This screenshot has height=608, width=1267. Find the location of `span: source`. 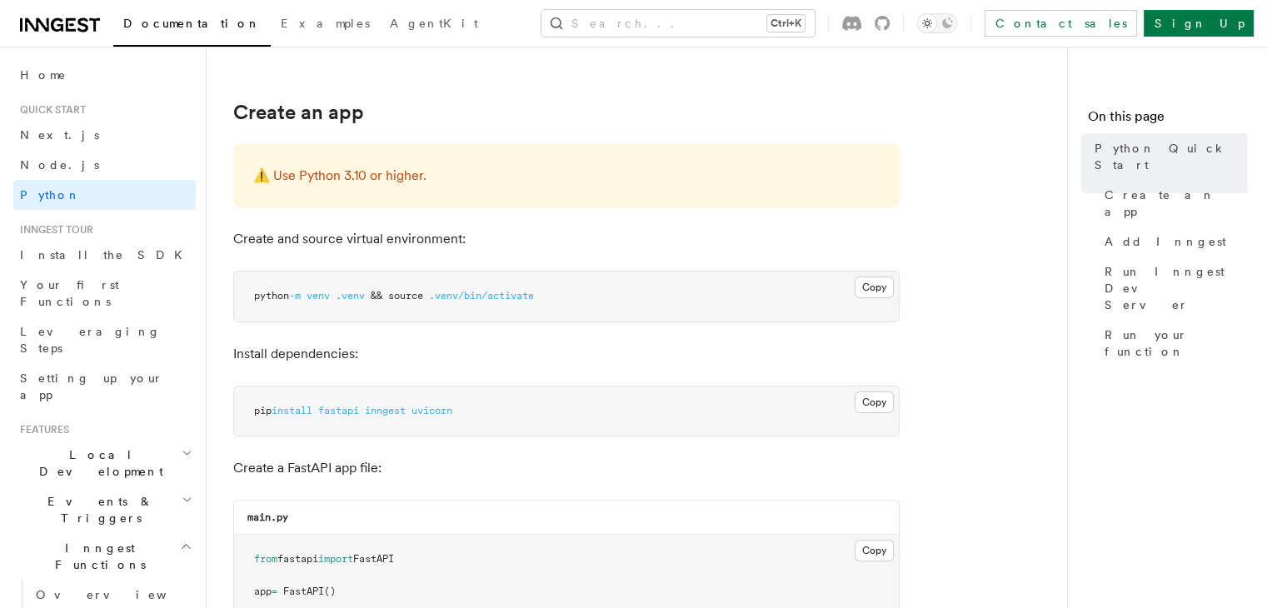

span: source is located at coordinates (406, 296).